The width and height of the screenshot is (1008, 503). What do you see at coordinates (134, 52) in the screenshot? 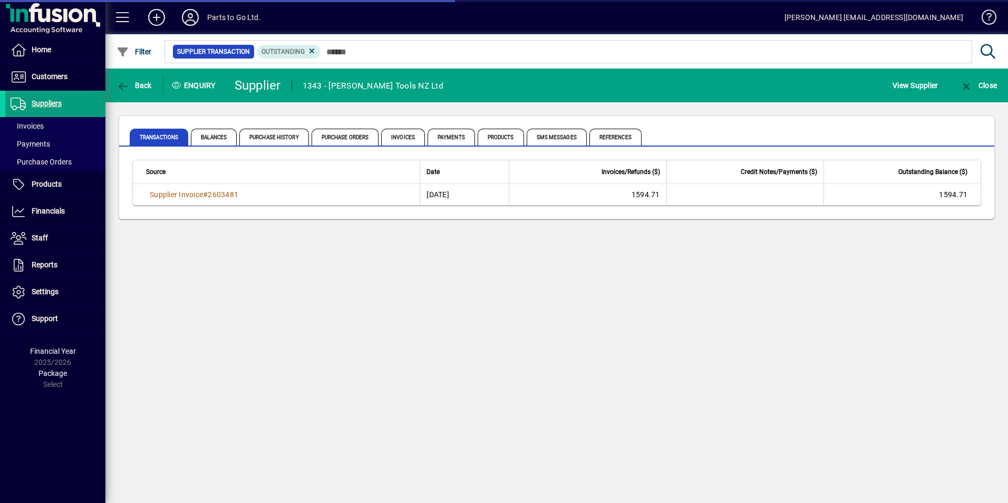
I see `button: Filter` at bounding box center [134, 52].